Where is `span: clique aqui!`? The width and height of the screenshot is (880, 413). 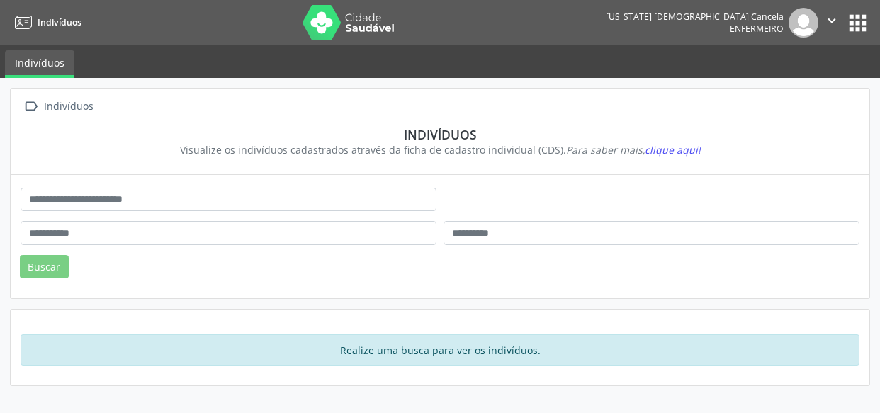 span: clique aqui! is located at coordinates (672, 149).